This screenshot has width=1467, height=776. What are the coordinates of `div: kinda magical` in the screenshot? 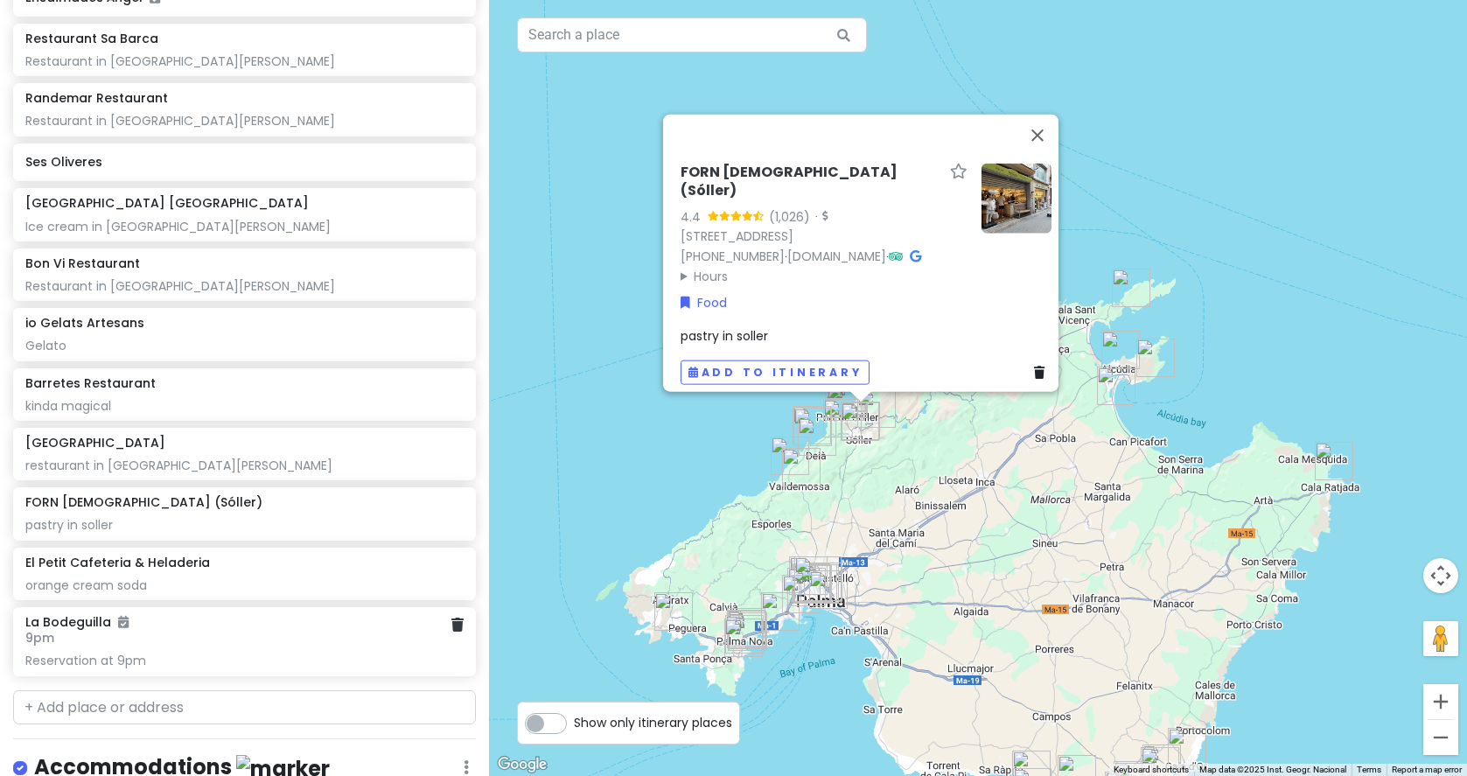 It's located at (244, 406).